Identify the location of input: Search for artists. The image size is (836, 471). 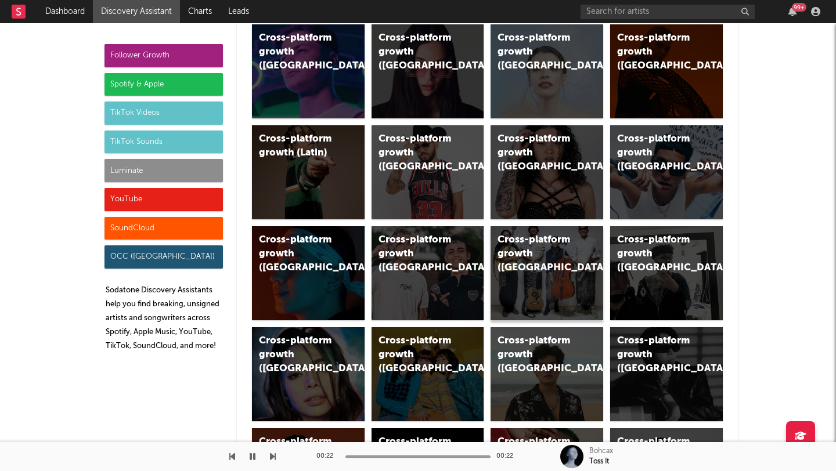
(667, 12).